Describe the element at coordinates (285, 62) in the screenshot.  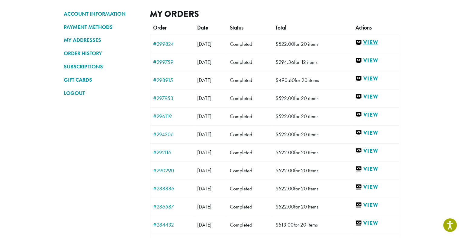
I see `span: 294.36` at that location.